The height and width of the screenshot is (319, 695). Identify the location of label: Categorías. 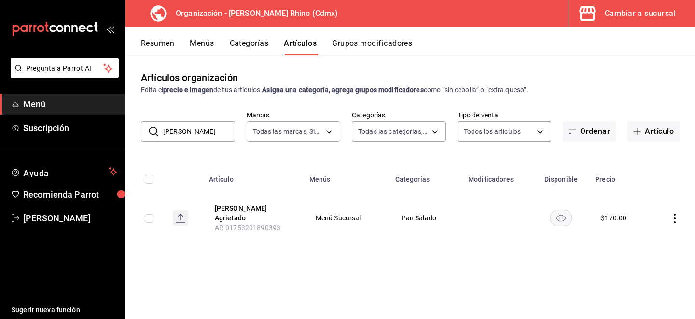
(399, 115).